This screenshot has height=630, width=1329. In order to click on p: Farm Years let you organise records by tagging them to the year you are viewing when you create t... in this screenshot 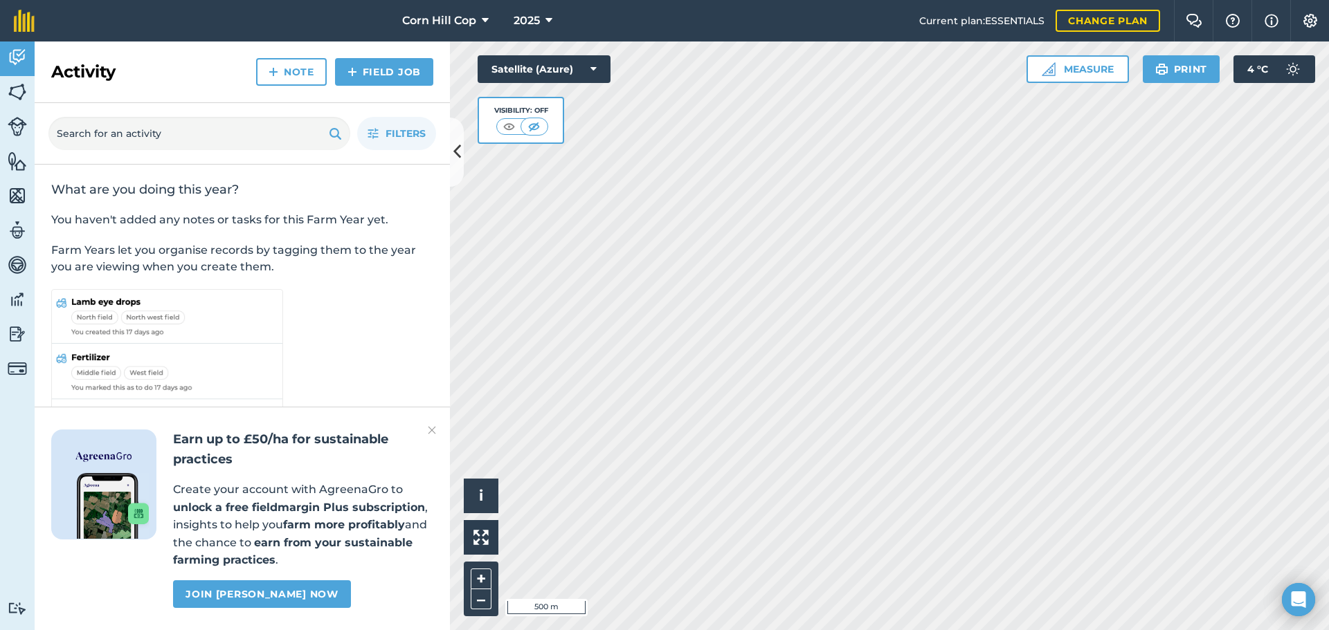, I will do `click(242, 259)`.